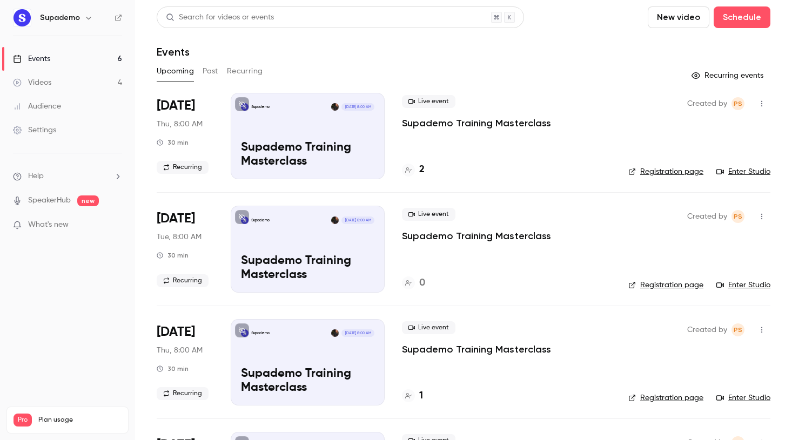  I want to click on button: Schedule, so click(742, 17).